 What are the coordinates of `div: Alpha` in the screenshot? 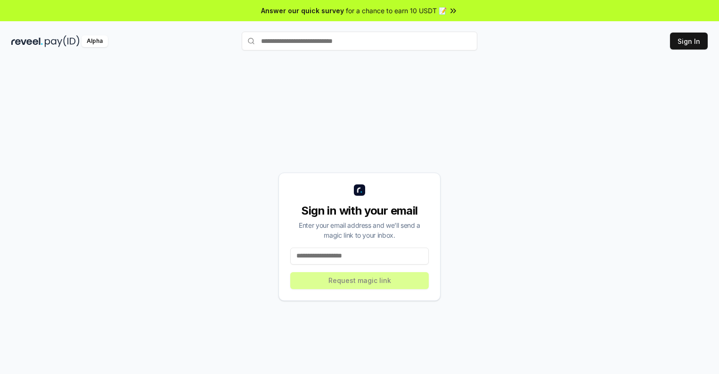 It's located at (95, 41).